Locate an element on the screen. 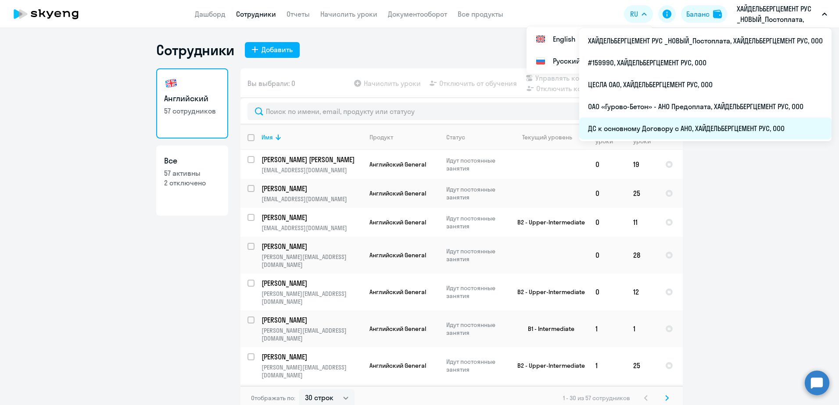  div: Баланс is located at coordinates (698, 14).